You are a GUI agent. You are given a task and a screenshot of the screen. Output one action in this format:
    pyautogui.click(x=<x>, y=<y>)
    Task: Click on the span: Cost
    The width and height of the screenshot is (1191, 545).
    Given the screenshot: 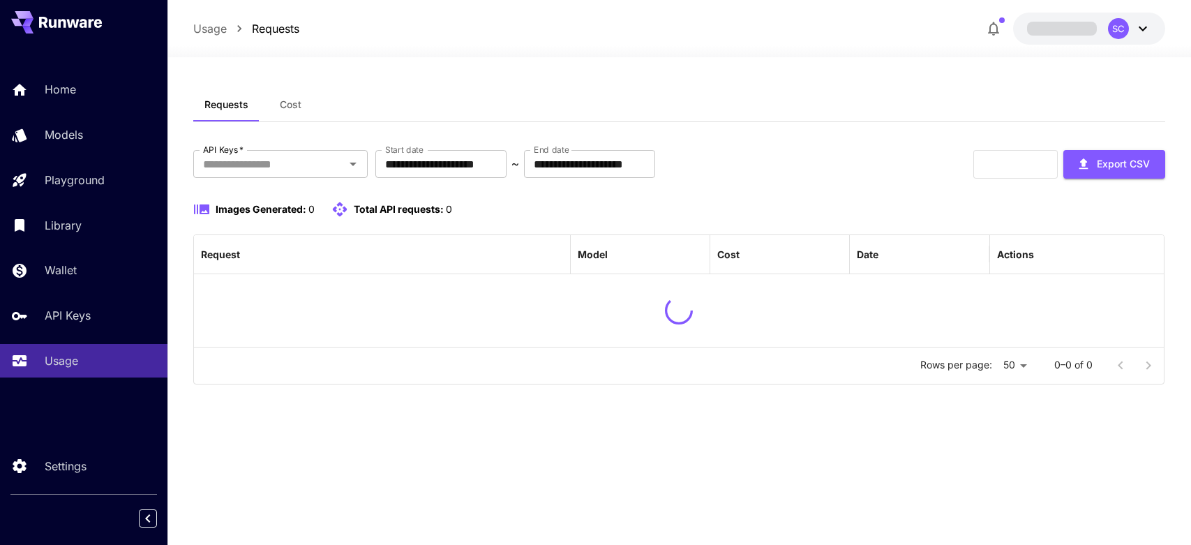 What is the action you would take?
    pyautogui.click(x=290, y=105)
    